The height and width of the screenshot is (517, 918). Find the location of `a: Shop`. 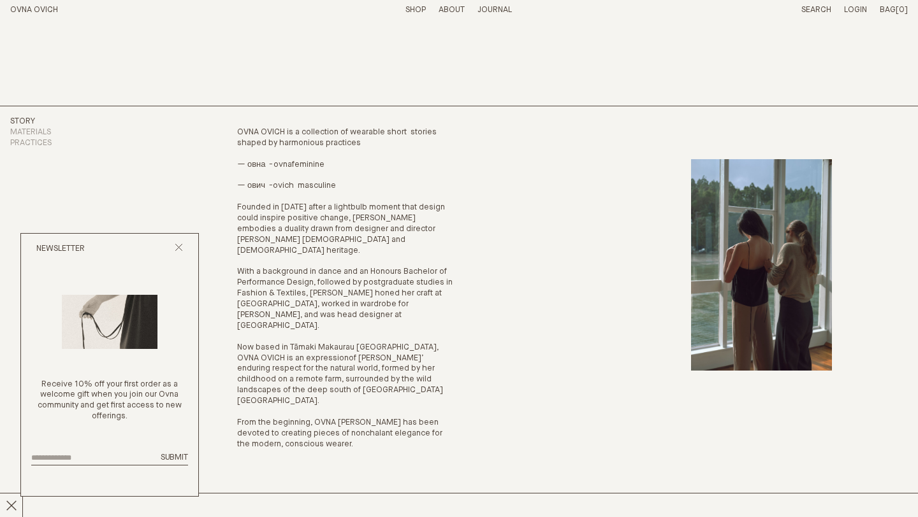

a: Shop is located at coordinates (416, 10).